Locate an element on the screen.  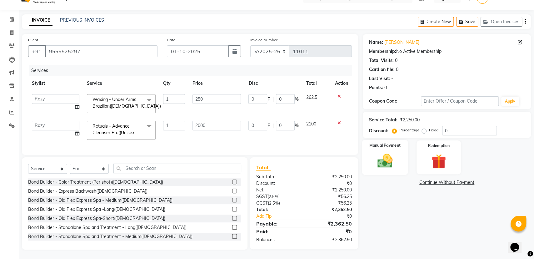
span: SGST is located at coordinates (262, 196).